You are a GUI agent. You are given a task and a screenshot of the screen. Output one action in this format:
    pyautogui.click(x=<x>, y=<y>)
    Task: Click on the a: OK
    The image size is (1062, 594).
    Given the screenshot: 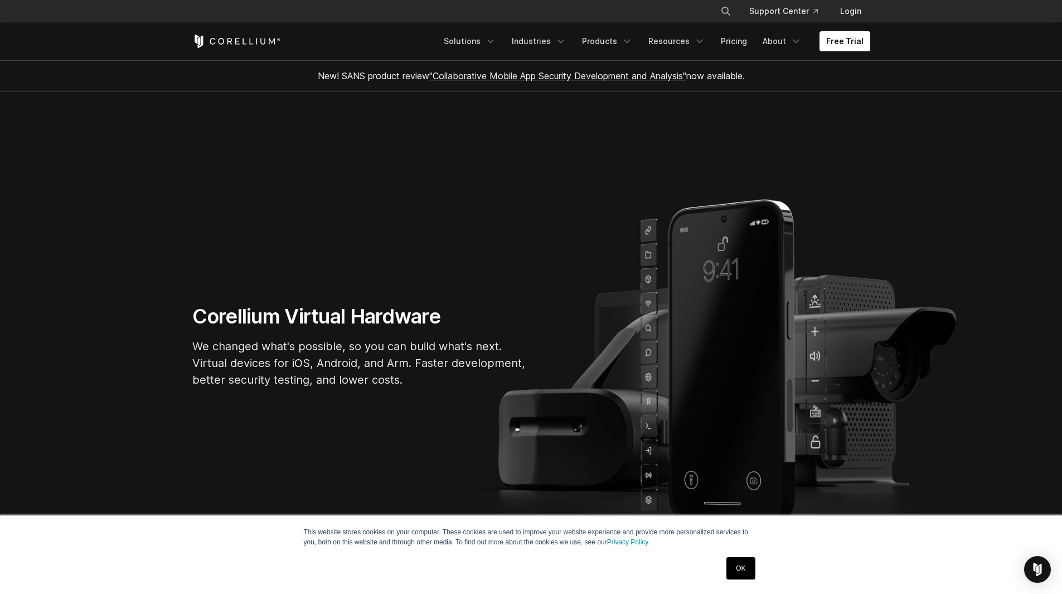 What is the action you would take?
    pyautogui.click(x=741, y=568)
    